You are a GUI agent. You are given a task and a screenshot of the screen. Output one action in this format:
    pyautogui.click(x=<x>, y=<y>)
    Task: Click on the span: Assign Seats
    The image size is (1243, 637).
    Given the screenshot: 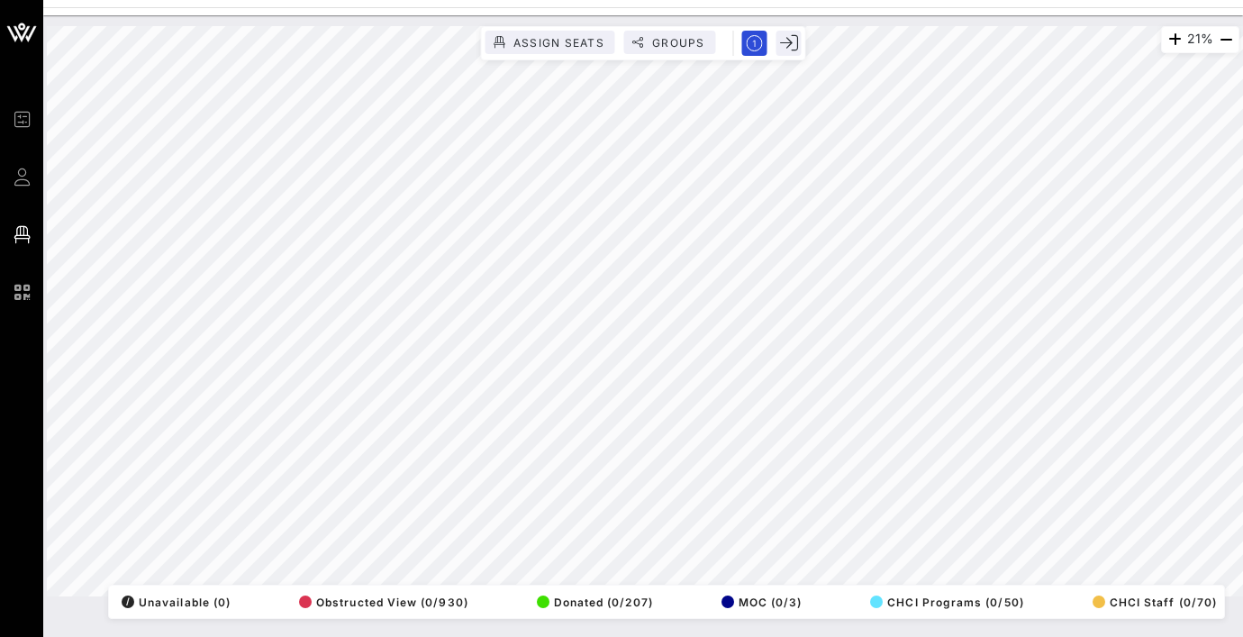 What is the action you would take?
    pyautogui.click(x=558, y=42)
    